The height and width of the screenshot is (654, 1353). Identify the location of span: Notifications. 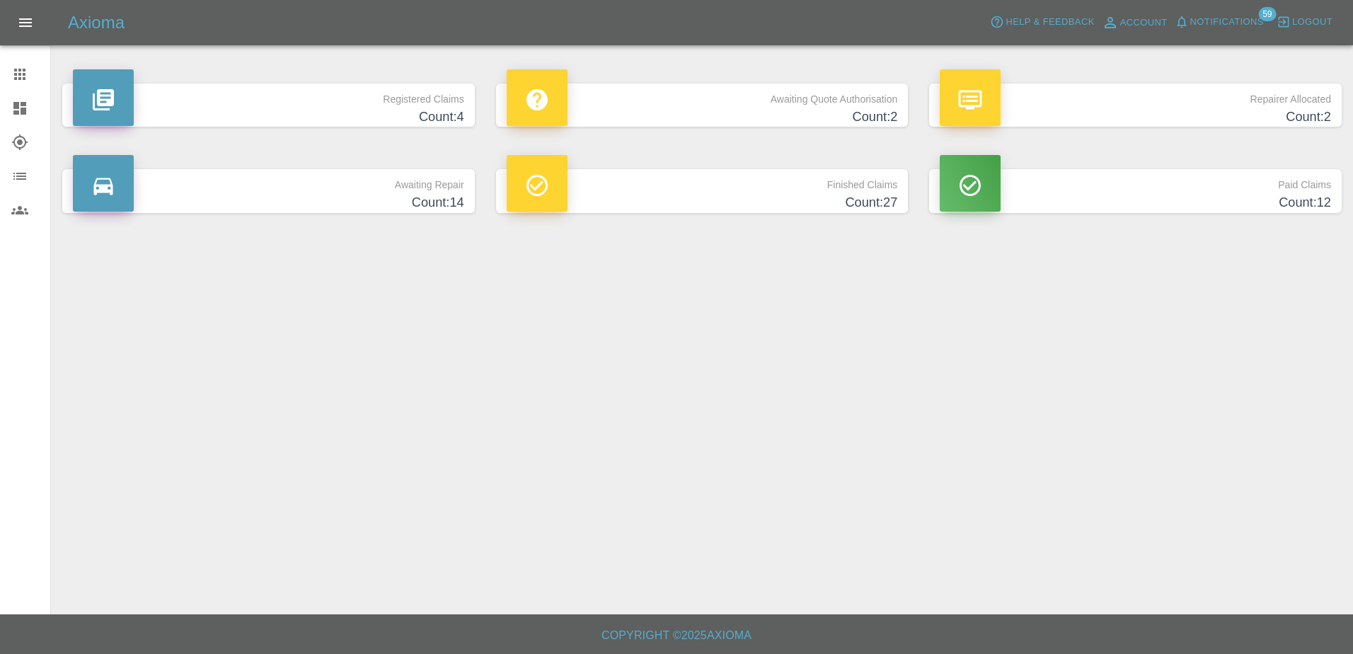
(1227, 22).